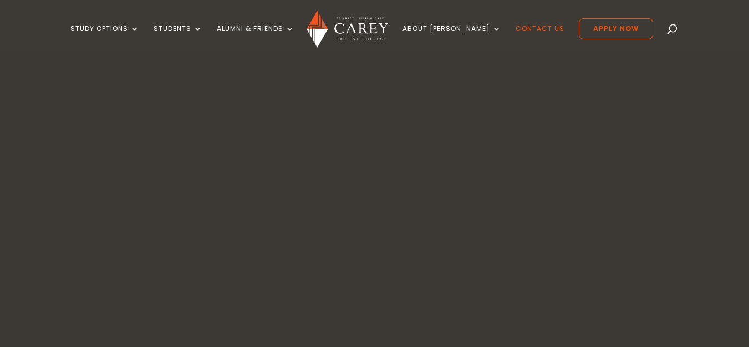 The image size is (749, 351). I want to click on a: Apply Now, so click(616, 29).